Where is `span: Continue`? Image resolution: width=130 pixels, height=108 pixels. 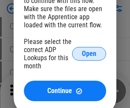
span: Continue is located at coordinates (60, 91).